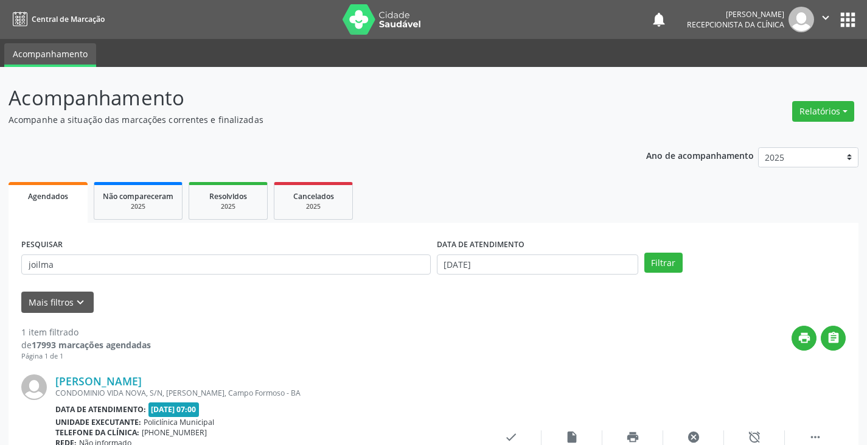 The width and height of the screenshot is (867, 445). What do you see at coordinates (306, 119) in the screenshot?
I see `p: Acompanhe a situação das marcações correntes e finalizadas` at bounding box center [306, 119].